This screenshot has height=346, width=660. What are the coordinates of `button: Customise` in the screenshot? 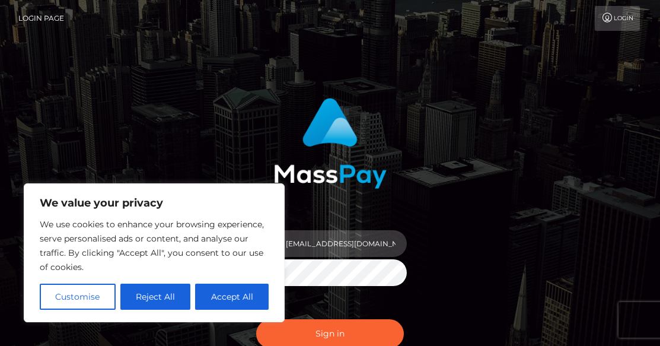 It's located at (78, 296).